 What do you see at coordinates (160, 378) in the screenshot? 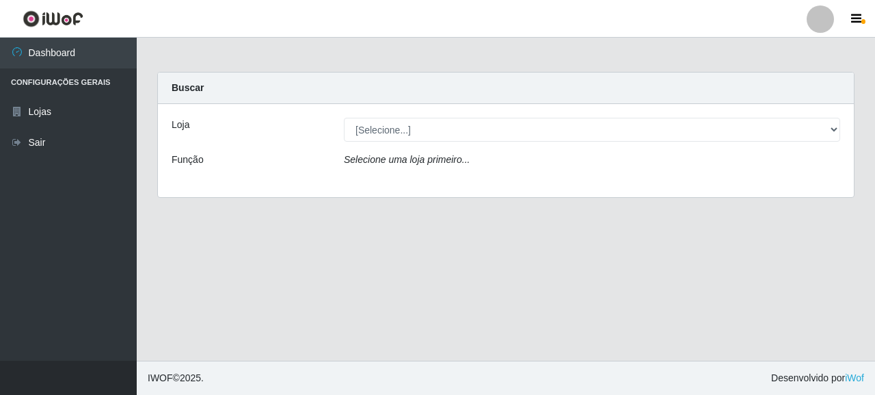
I see `span: IWOF` at bounding box center [160, 378].